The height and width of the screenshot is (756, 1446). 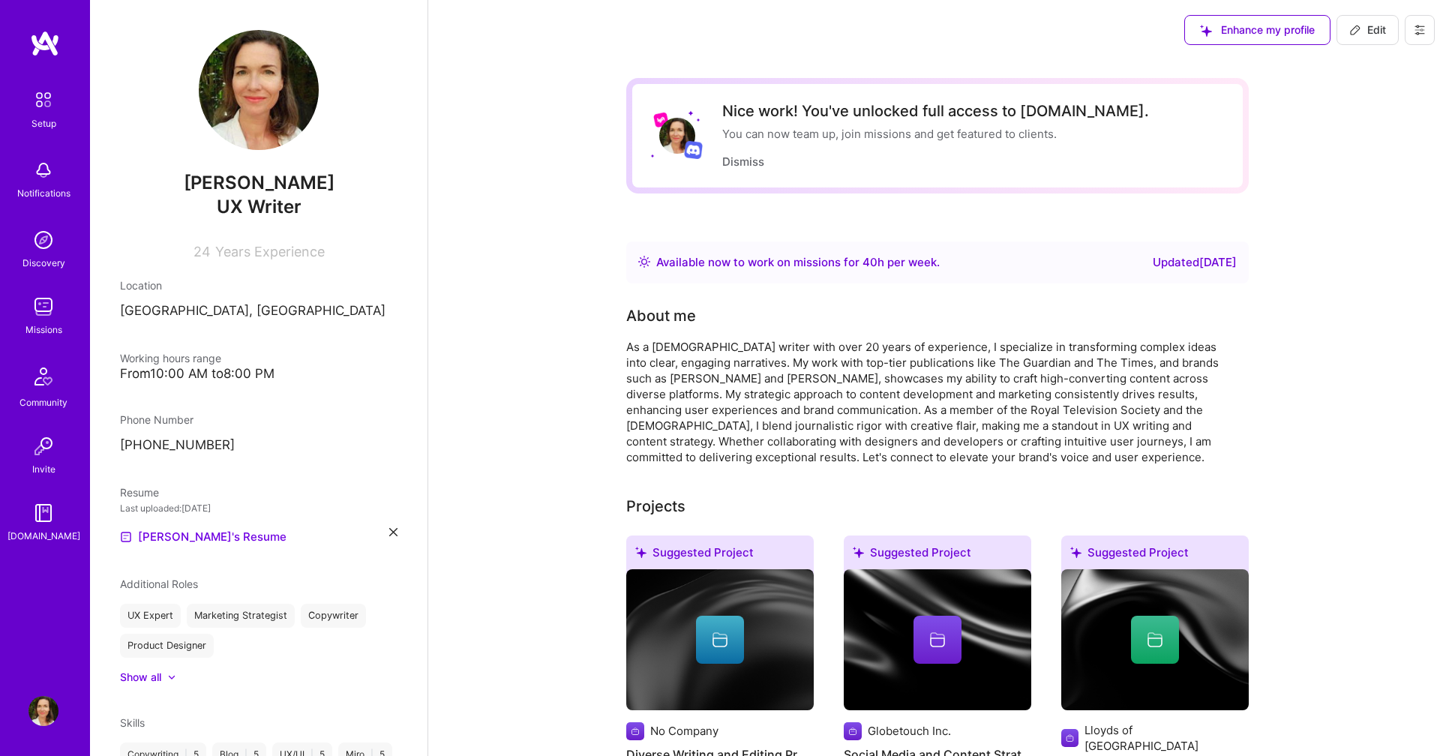 I want to click on div: Projects, so click(x=655, y=506).